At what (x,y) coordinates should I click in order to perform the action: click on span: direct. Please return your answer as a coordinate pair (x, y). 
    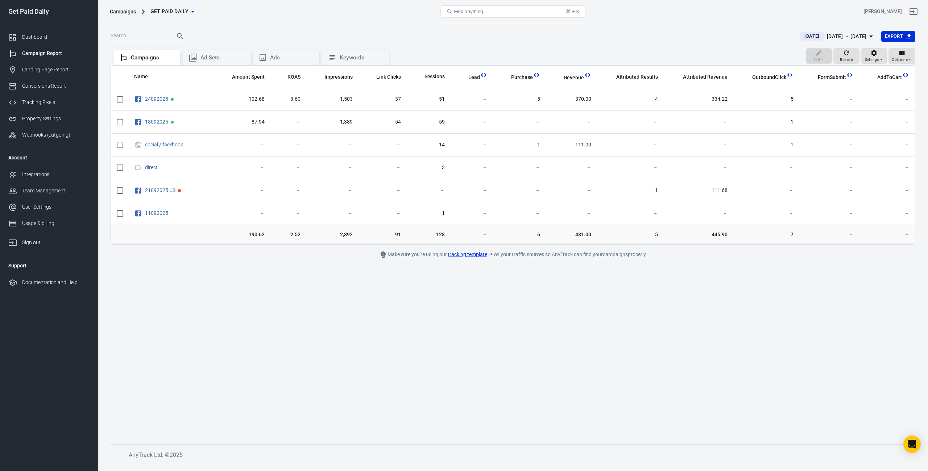
    Looking at the image, I should click on (152, 168).